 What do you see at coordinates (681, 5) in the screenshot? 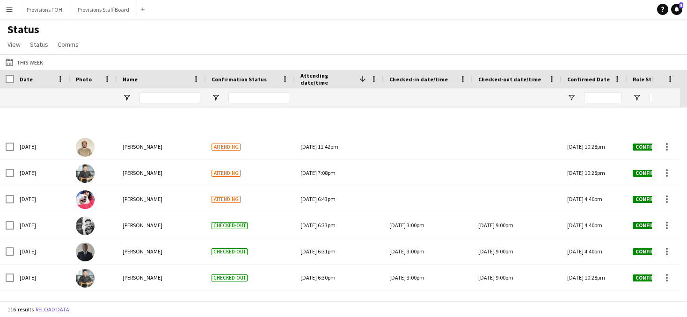
I see `span: 5` at bounding box center [681, 5].